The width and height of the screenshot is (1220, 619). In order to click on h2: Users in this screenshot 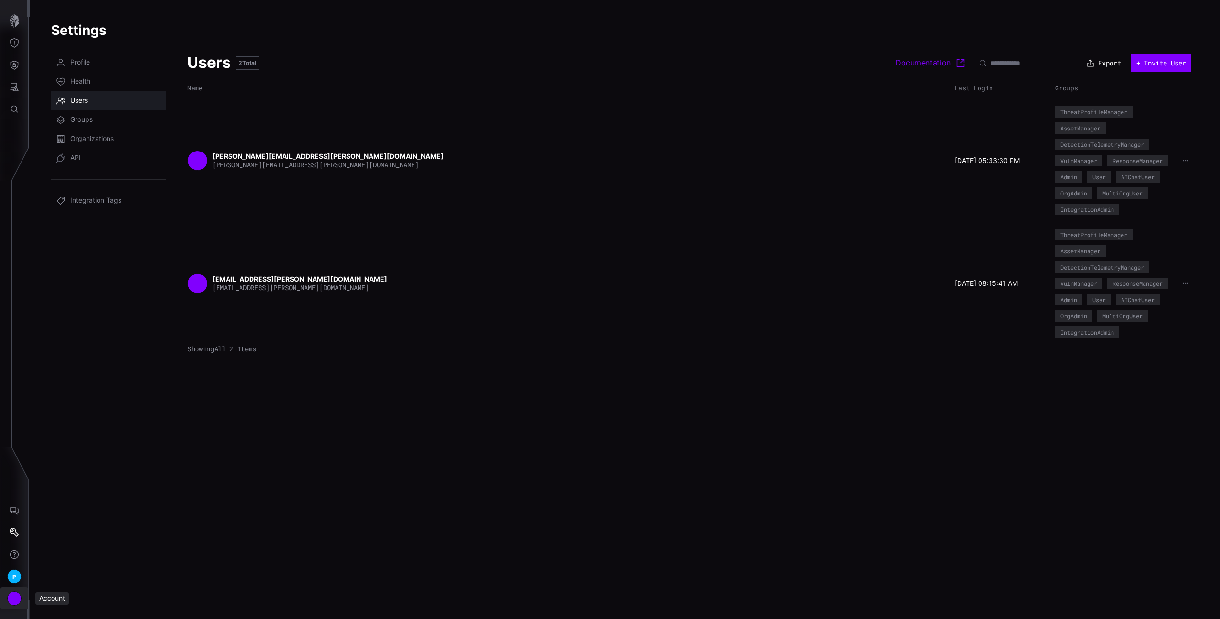, I will do `click(209, 63)`.